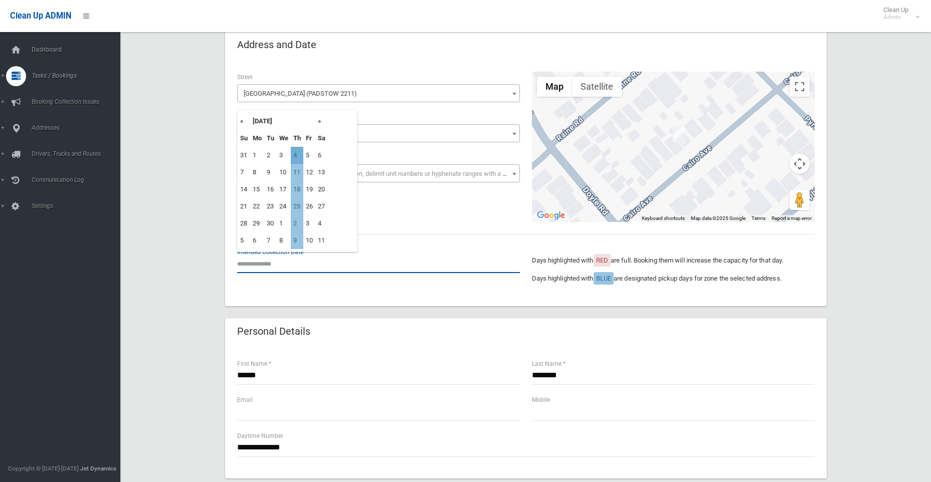 The height and width of the screenshot is (482, 931). Describe the element at coordinates (800, 87) in the screenshot. I see `button: Toggle fullscreen view` at that location.